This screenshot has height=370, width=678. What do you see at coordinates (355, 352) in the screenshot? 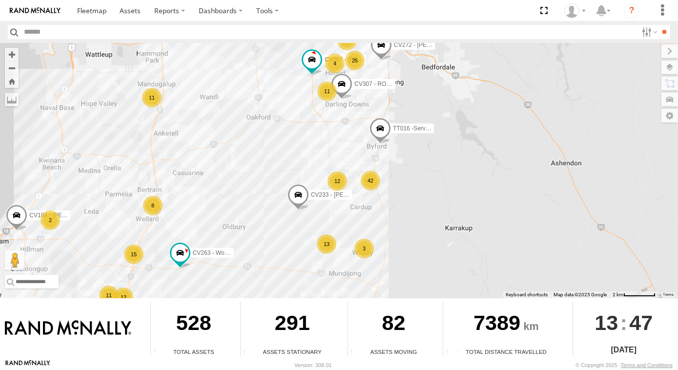
I see `div: Total number of assets current in transit.` at bounding box center [355, 352].